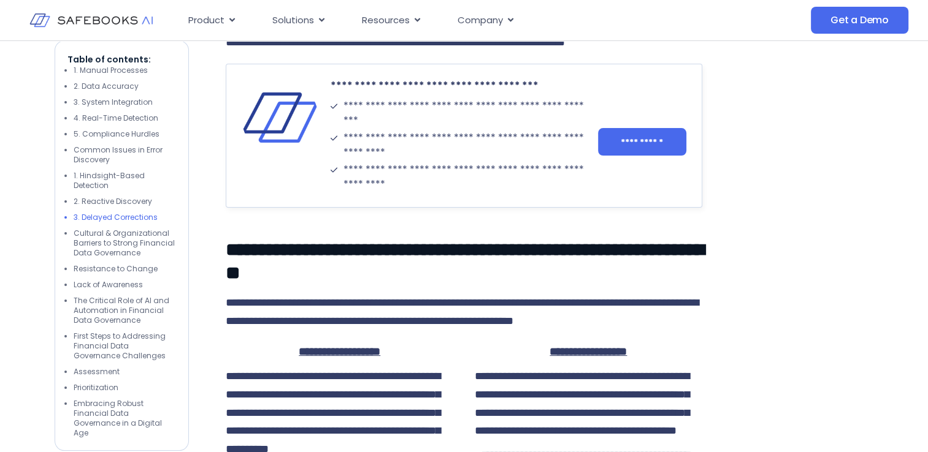 The height and width of the screenshot is (452, 928). I want to click on li: The Critical Role of AI and Automation in Financial Data Governance, so click(125, 311).